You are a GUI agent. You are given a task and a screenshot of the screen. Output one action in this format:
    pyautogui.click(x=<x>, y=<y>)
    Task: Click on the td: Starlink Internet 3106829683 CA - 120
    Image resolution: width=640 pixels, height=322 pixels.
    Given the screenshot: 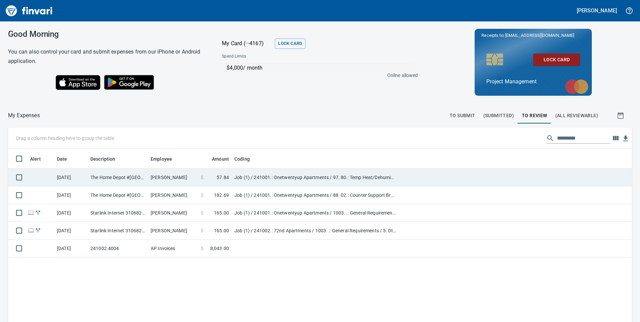 What is the action you would take?
    pyautogui.click(x=118, y=213)
    